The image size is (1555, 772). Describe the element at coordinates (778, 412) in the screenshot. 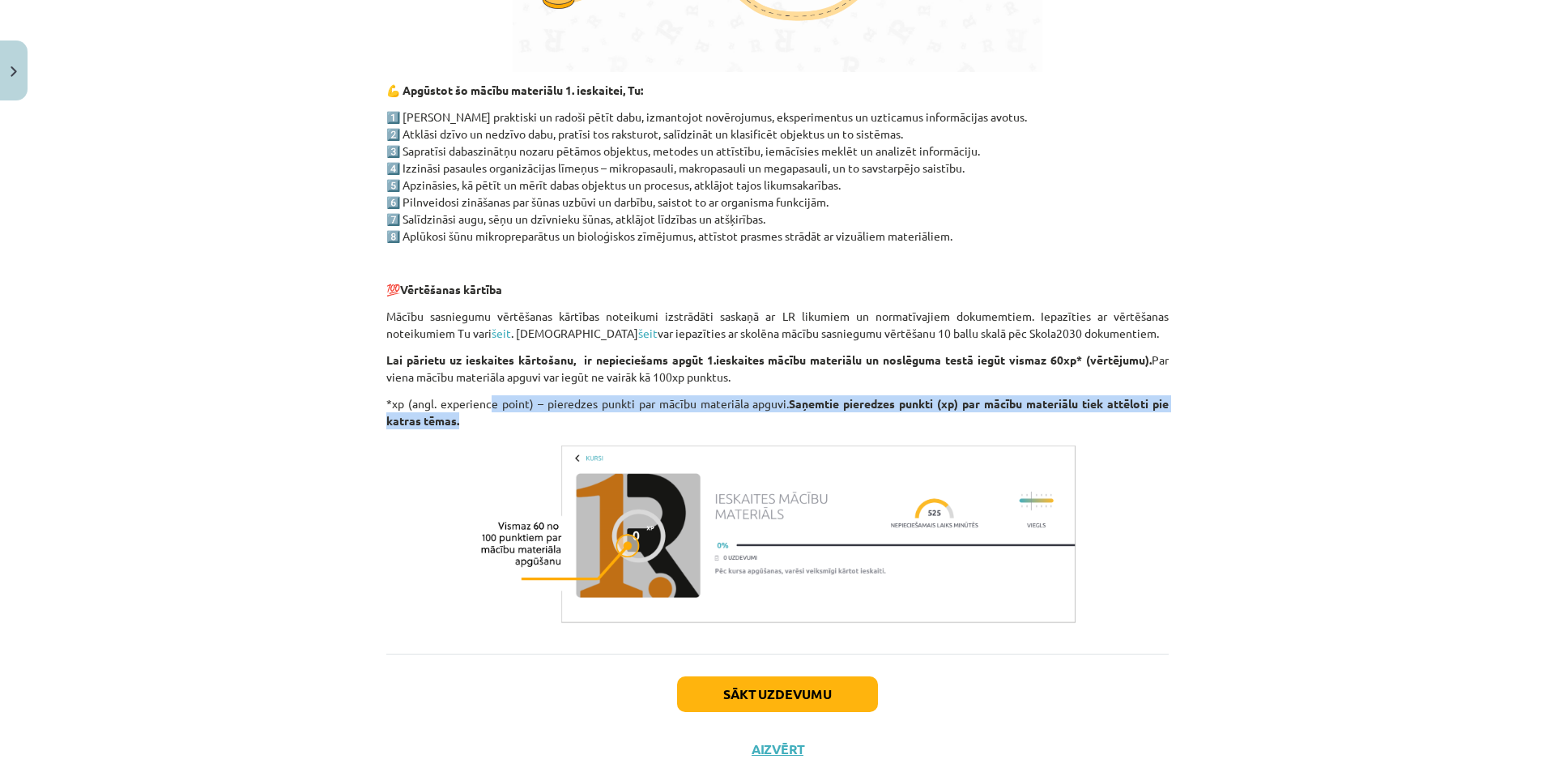

I see `p: *xp (angl. experience point) – pieredzes punkti par mācību materiāla apguvi.` at that location.